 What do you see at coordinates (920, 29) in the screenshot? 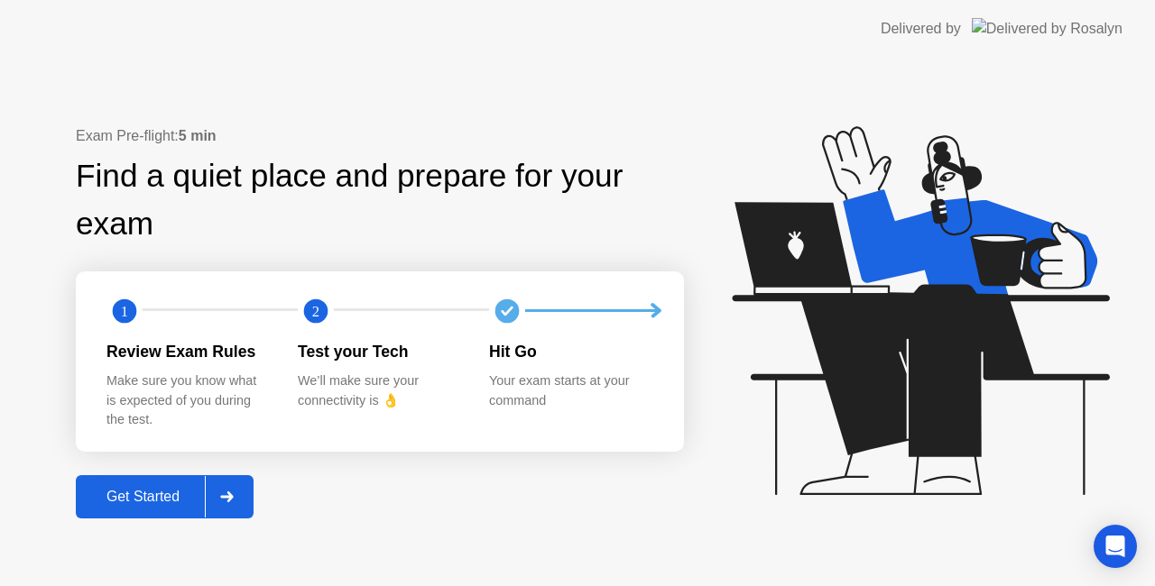
I see `div: Delivered by` at bounding box center [920, 29].